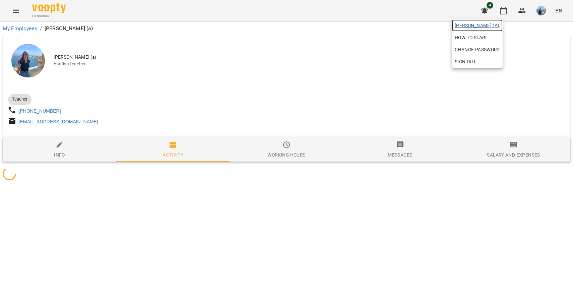  I want to click on button: Sign Out, so click(477, 62).